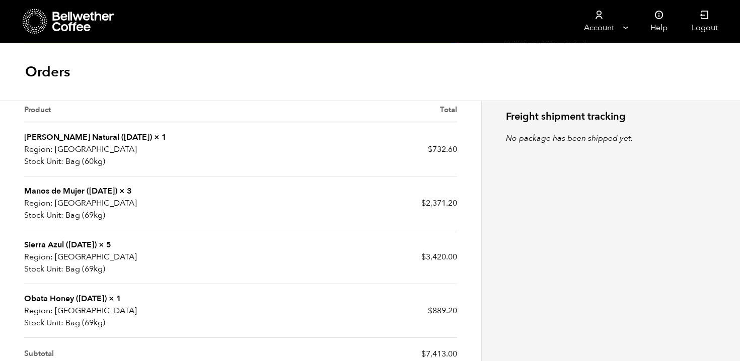 The image size is (740, 361). Describe the element at coordinates (47, 72) in the screenshot. I see `h1: Orders` at that location.